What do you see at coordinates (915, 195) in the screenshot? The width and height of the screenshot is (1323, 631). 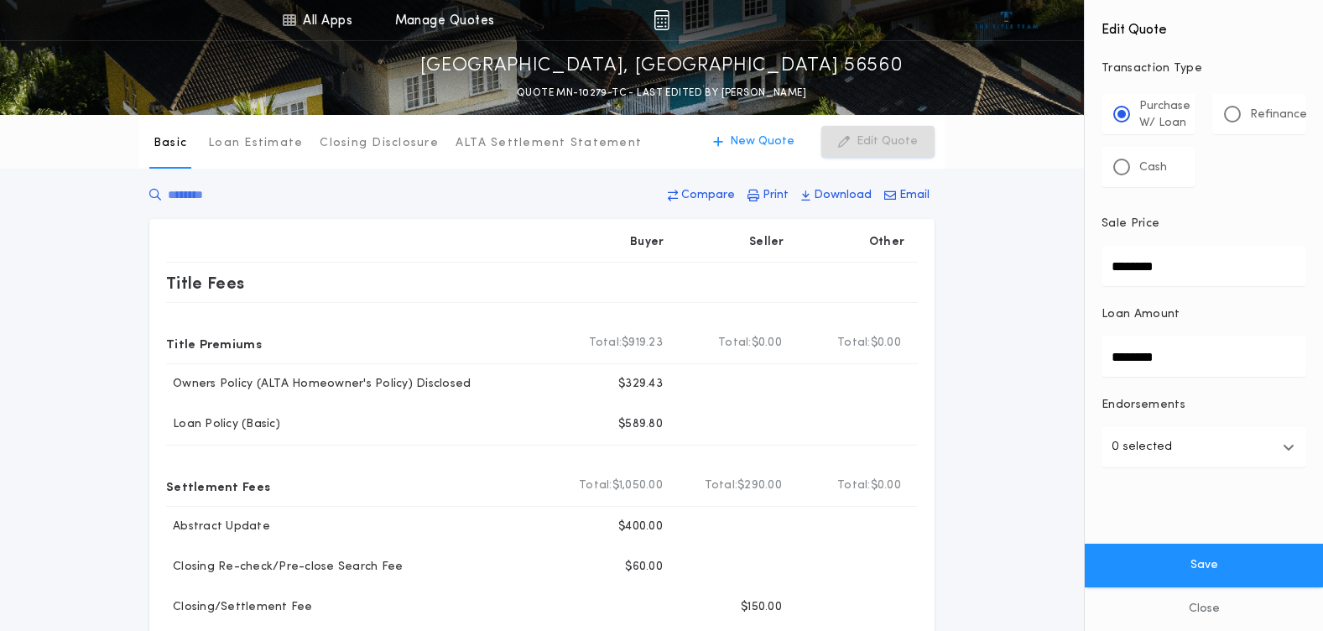 I see `p: Email` at bounding box center [915, 195].